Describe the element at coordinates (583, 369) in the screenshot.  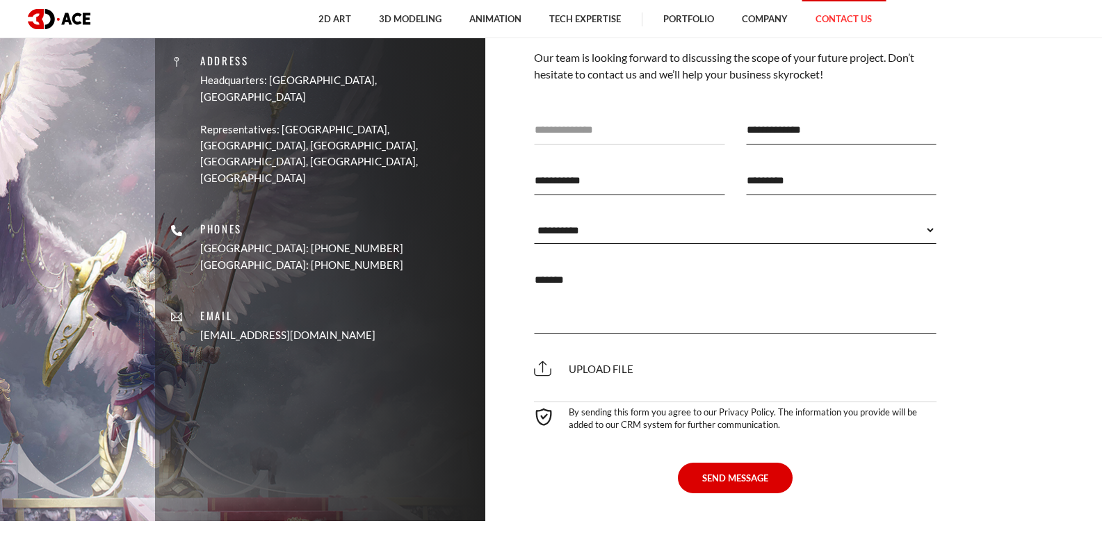
I see `span: Upload file` at that location.